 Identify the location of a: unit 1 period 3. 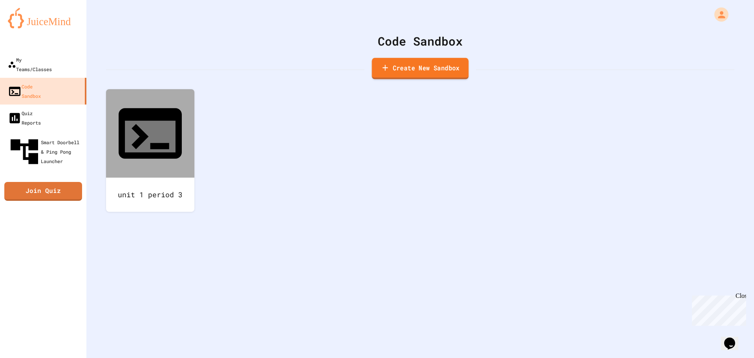
(150, 150).